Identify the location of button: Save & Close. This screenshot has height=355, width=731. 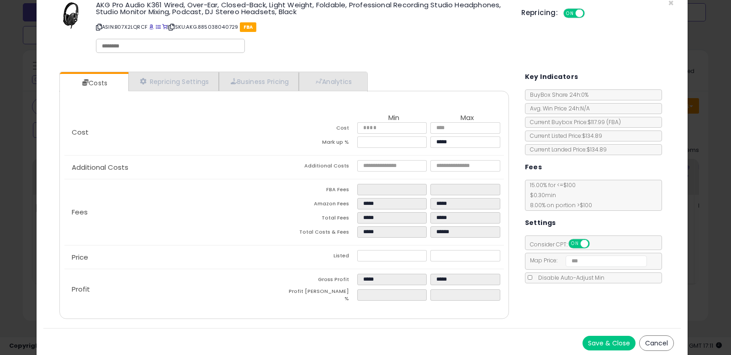
(609, 343).